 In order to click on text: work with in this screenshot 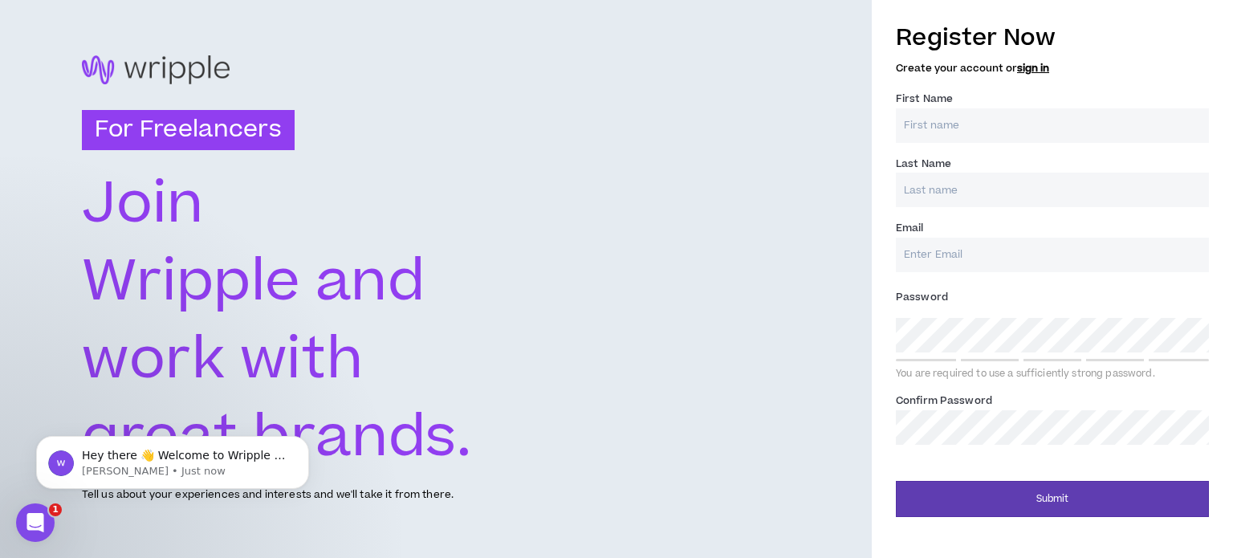, I will do `click(222, 360)`.